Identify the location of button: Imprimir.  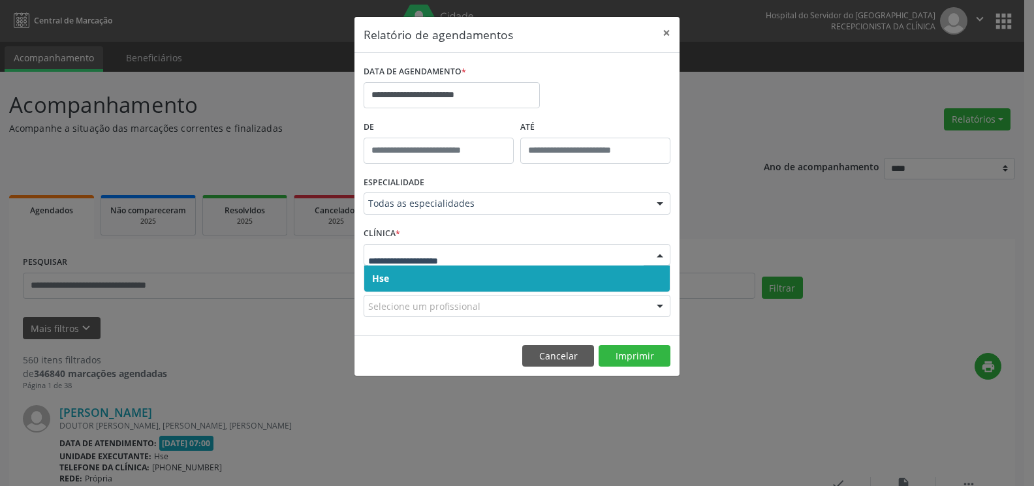
(634, 356).